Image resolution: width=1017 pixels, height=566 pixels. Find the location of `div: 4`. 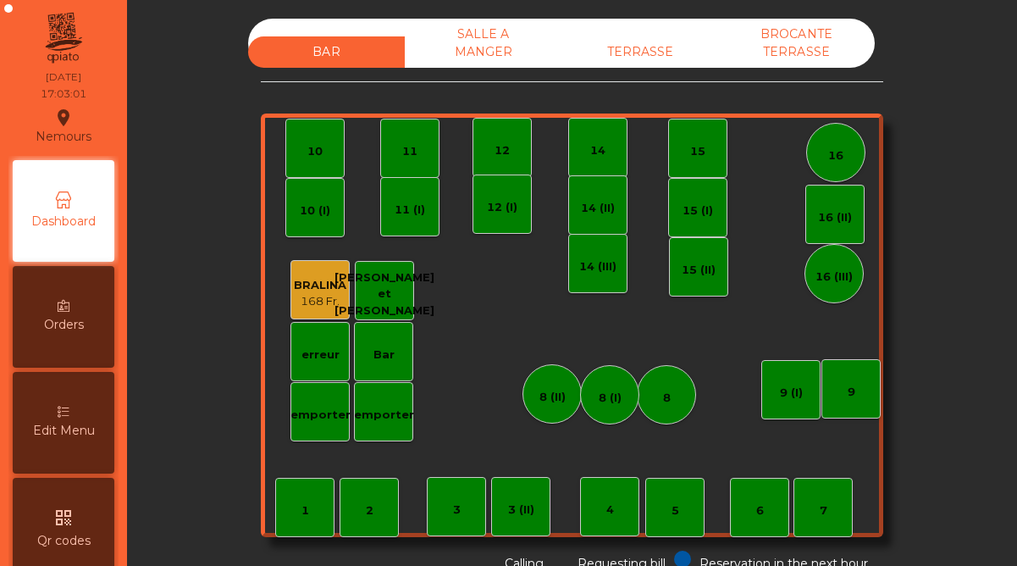

div: 4 is located at coordinates (610, 510).